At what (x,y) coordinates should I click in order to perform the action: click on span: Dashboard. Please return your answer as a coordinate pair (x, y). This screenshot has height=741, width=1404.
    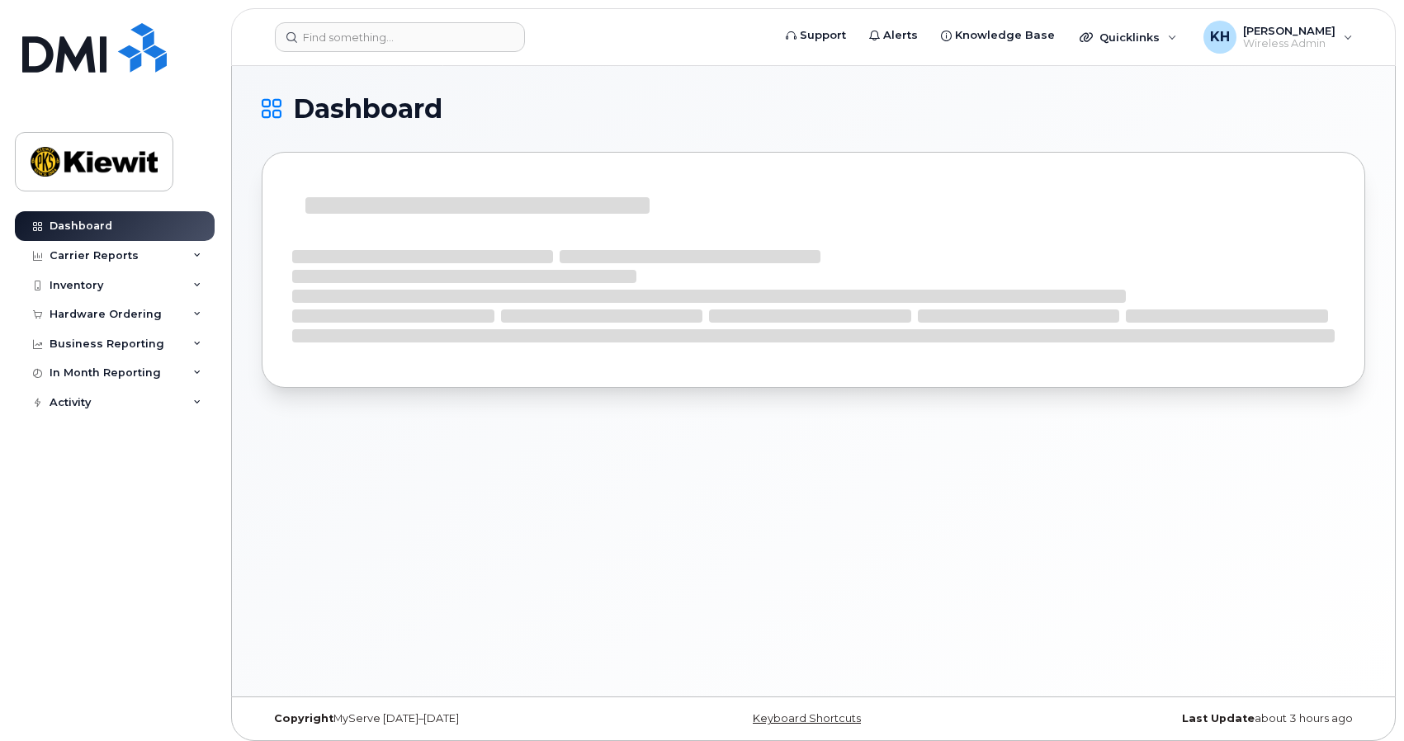
    Looking at the image, I should click on (367, 109).